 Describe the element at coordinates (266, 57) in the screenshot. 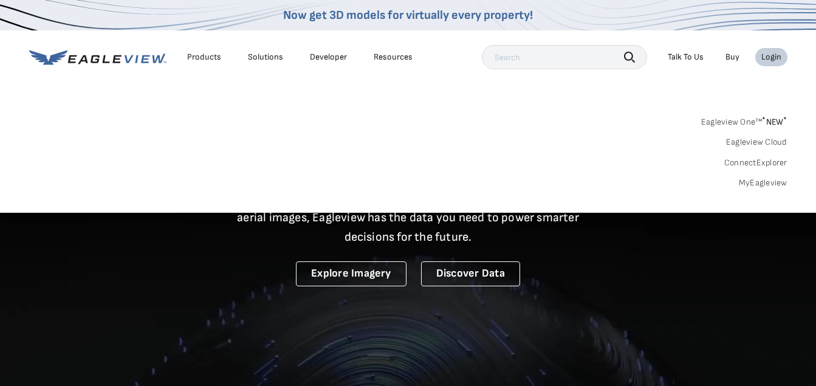

I see `div: Solutions` at that location.